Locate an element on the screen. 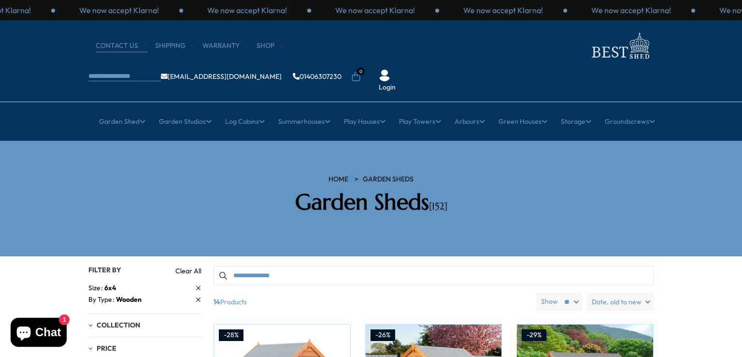 Image resolution: width=742 pixels, height=357 pixels. span: Date, old to new is located at coordinates (616, 301).